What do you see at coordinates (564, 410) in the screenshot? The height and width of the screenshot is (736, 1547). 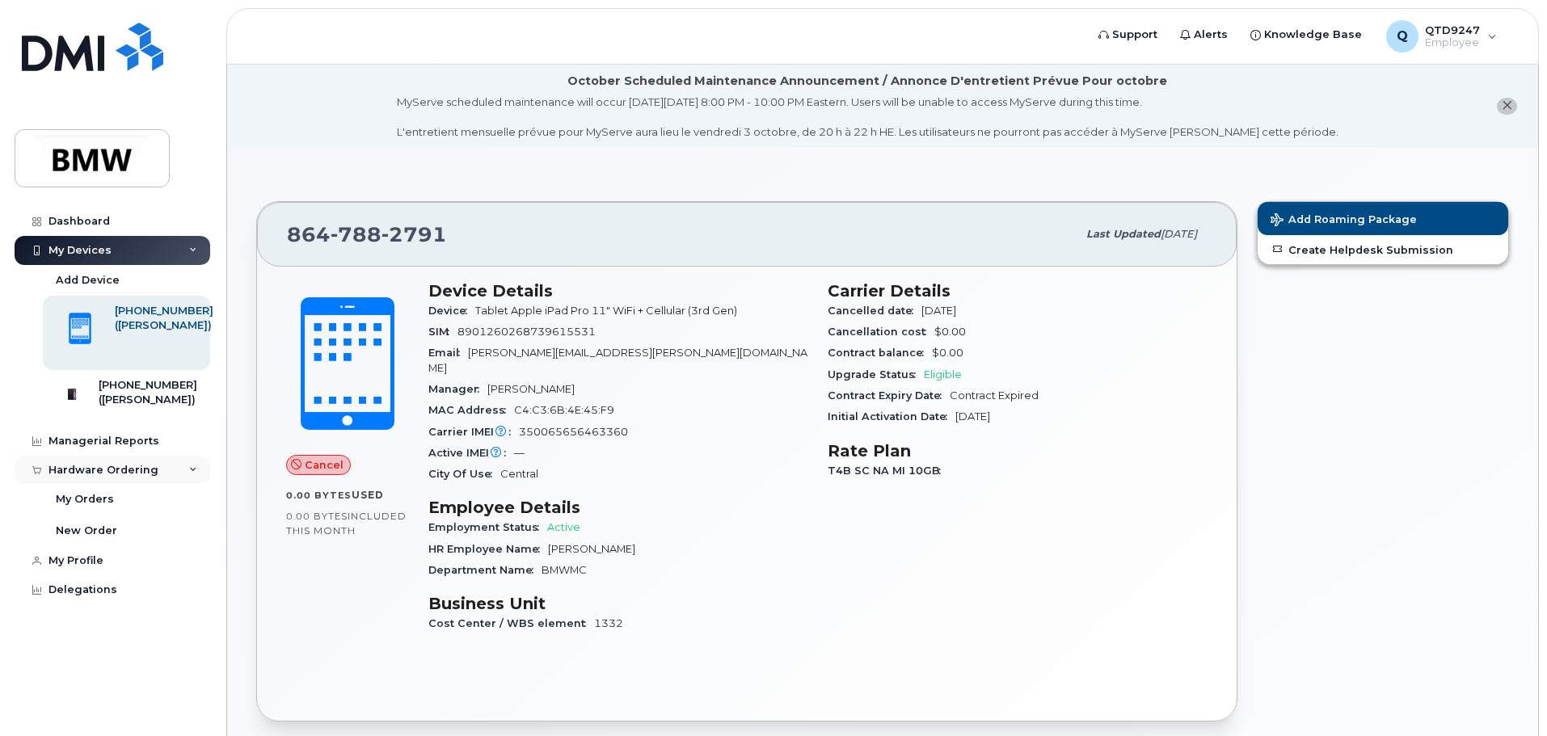 I see `span: C4:C3:6B:4E:45:F9` at bounding box center [564, 410].